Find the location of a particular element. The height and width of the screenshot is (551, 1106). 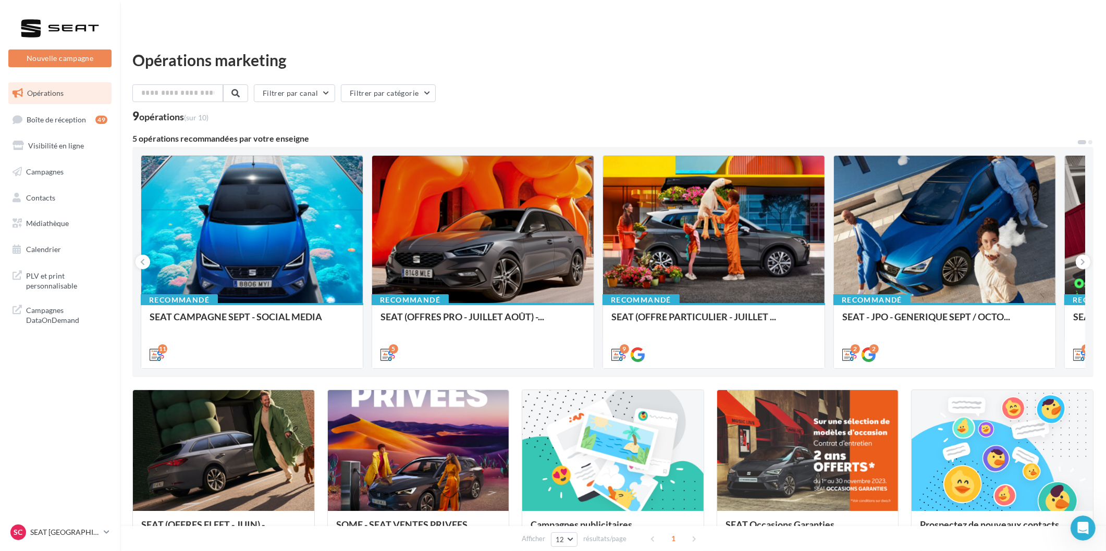

span: SEAT (OFFRES PRO - JUILLET AOÛT) -... is located at coordinates (462, 317).